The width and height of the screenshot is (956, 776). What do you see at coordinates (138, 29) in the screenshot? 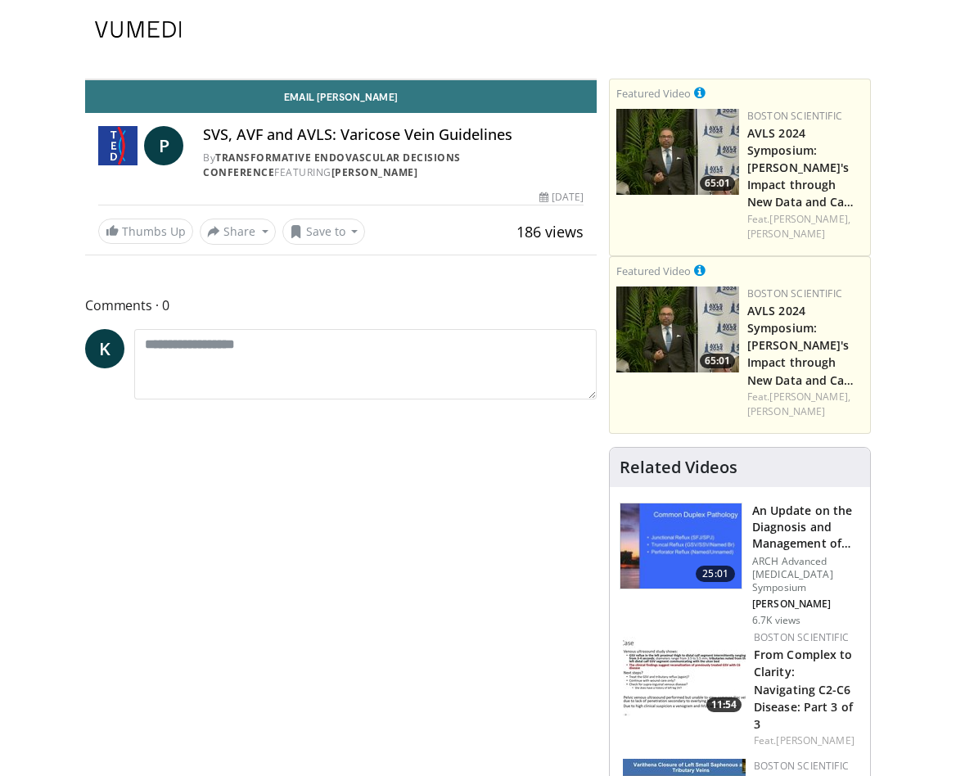
I see `img: VuMedi Logo` at bounding box center [138, 29].